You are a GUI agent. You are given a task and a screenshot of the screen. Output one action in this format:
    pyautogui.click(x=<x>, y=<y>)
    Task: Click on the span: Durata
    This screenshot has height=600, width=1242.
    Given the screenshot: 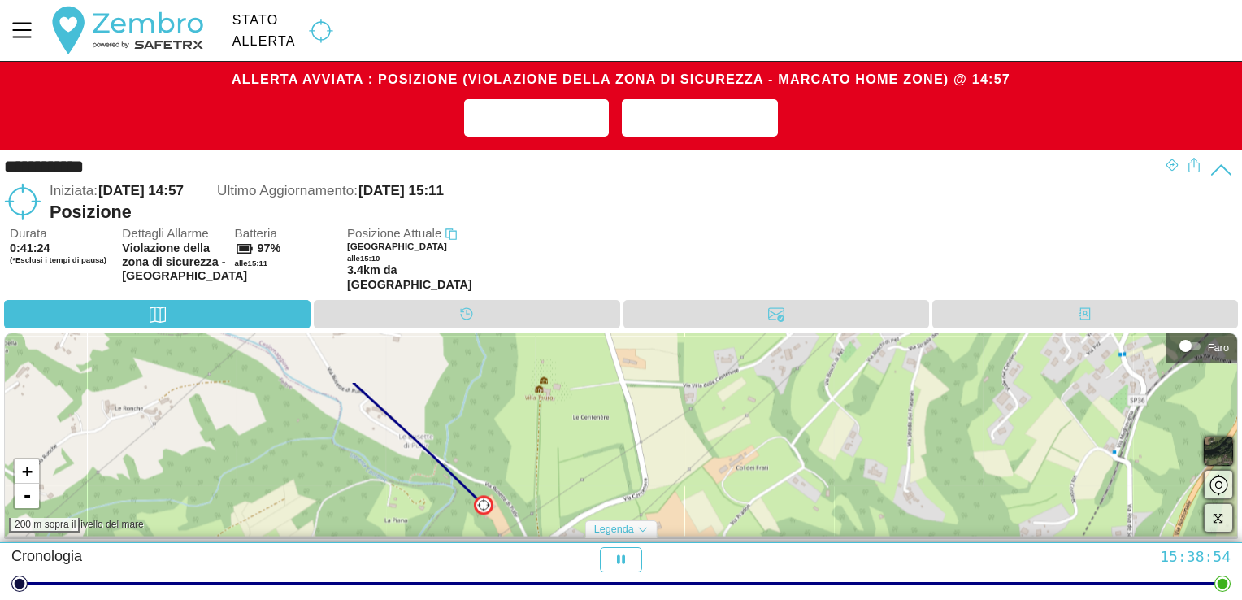 What is the action you would take?
    pyautogui.click(x=62, y=233)
    